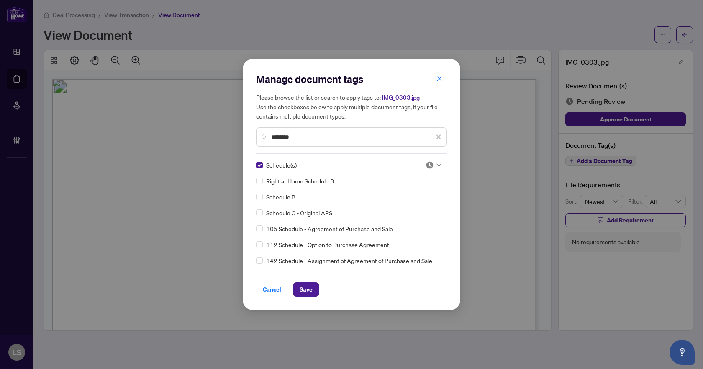 The height and width of the screenshot is (369, 703). What do you see at coordinates (349, 260) in the screenshot?
I see `span: 142 Schedule - Assignment of Agreement of Purchase and Sale` at bounding box center [349, 260].